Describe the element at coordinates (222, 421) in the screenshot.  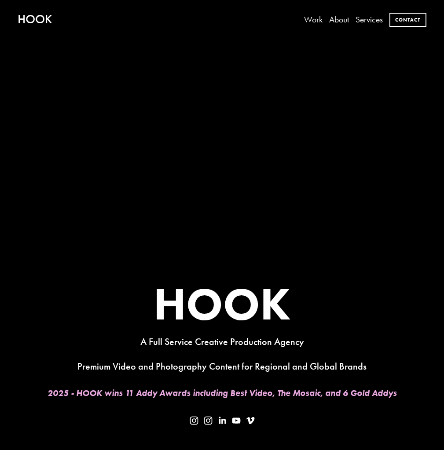
I see `a: LinkedIn` at that location.